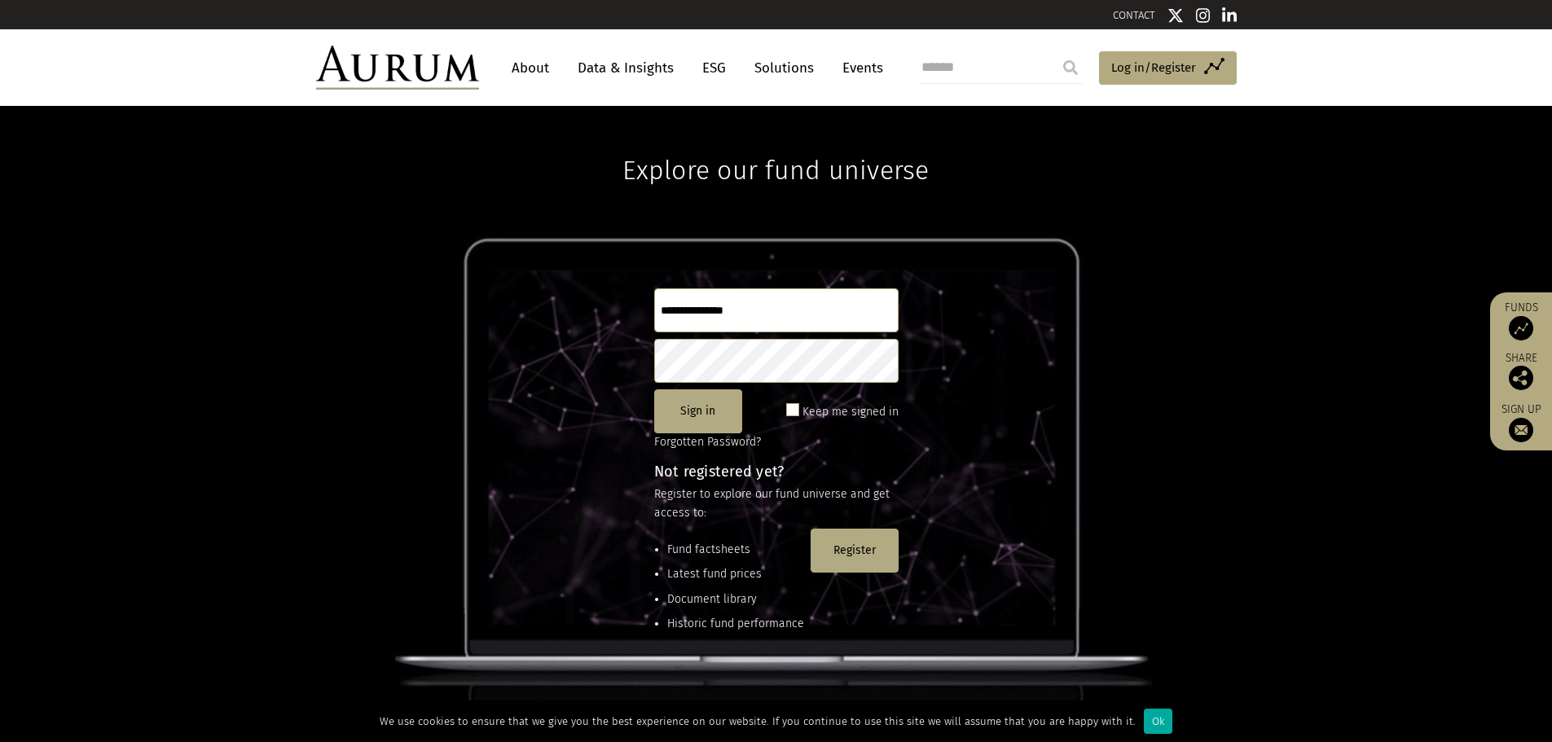 The height and width of the screenshot is (742, 1552). What do you see at coordinates (398, 68) in the screenshot?
I see `img: Aurum` at bounding box center [398, 68].